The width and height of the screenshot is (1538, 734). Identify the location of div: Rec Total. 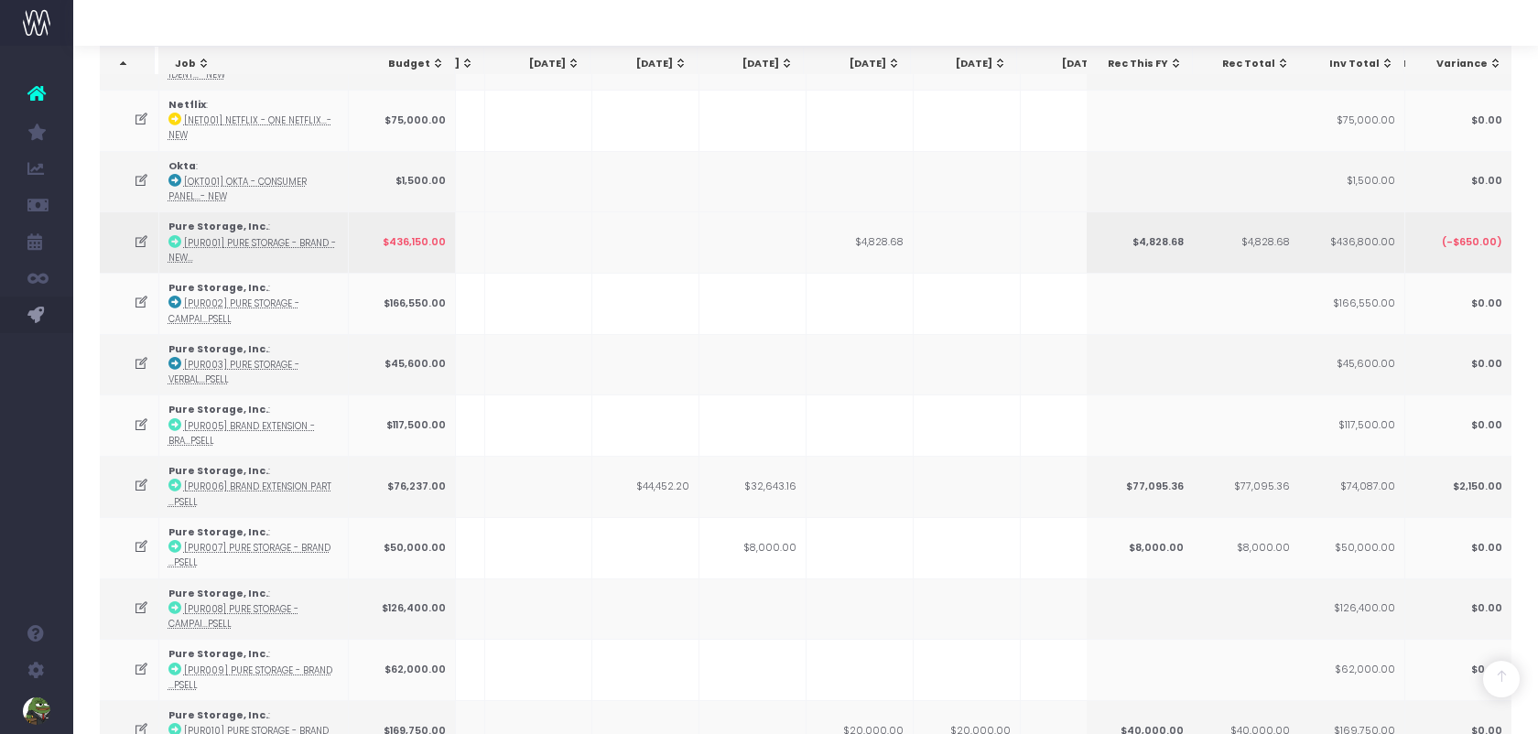
(1249, 64).